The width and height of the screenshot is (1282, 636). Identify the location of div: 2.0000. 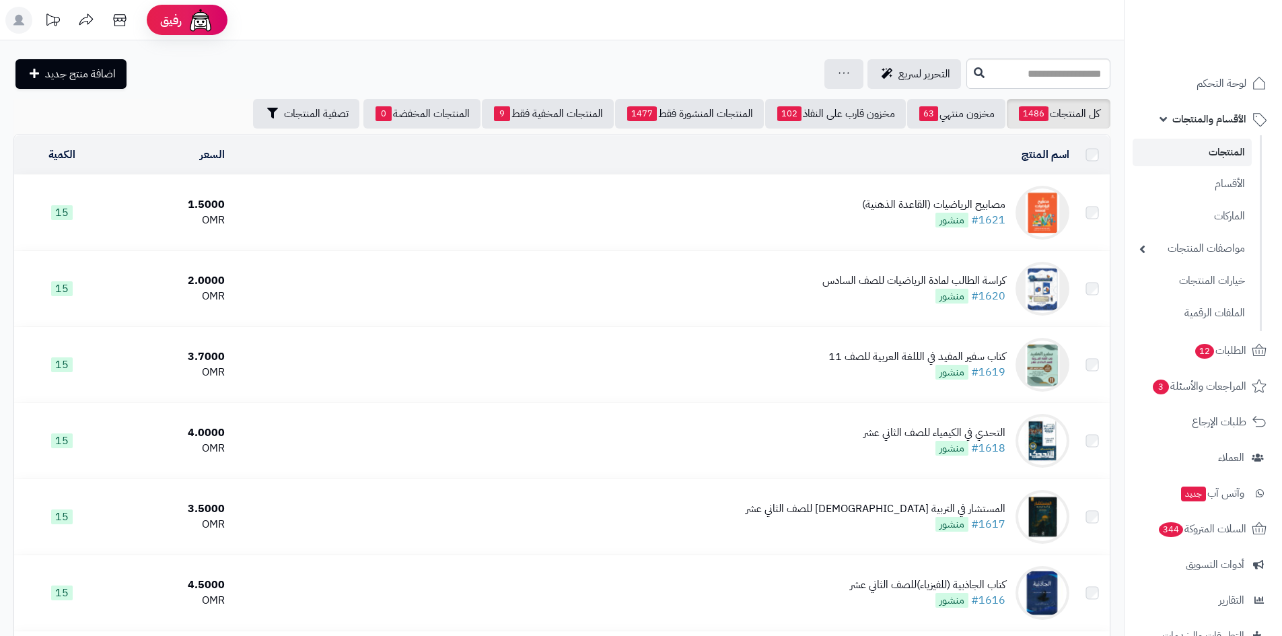
(169, 281).